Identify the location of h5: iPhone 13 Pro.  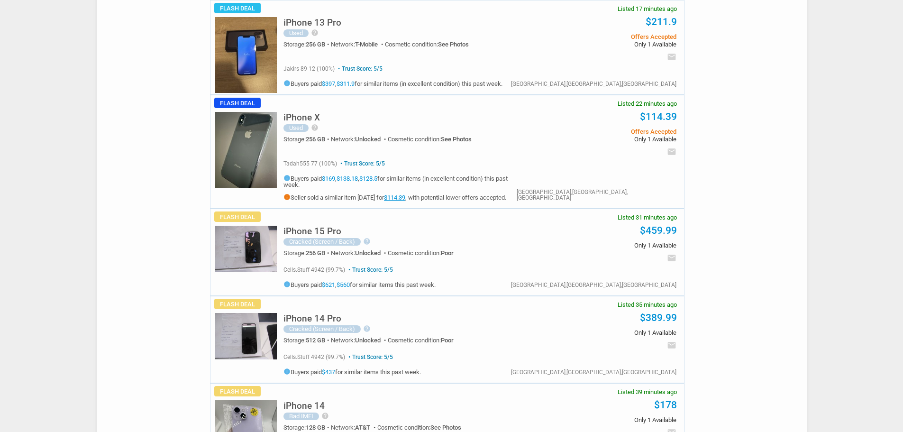
(312, 22).